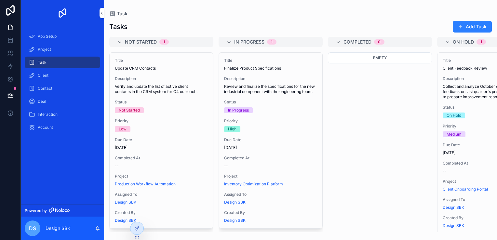 The width and height of the screenshot is (497, 240). What do you see at coordinates (62, 36) in the screenshot?
I see `a: App Setup` at bounding box center [62, 36].